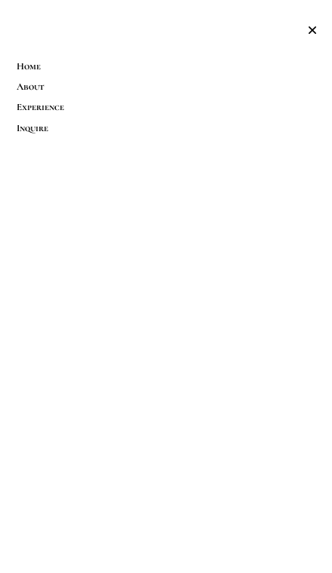 The image size is (332, 573). I want to click on div: About, so click(166, 87).